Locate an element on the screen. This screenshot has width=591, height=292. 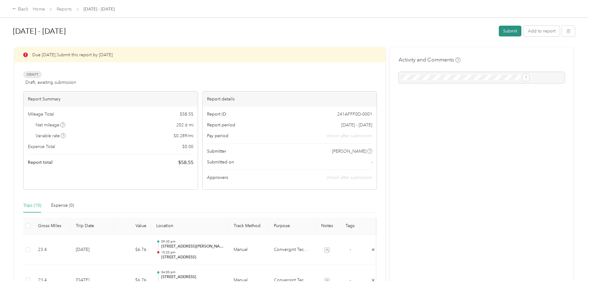
span: 241AFFF0D-0001 is located at coordinates (355, 114).